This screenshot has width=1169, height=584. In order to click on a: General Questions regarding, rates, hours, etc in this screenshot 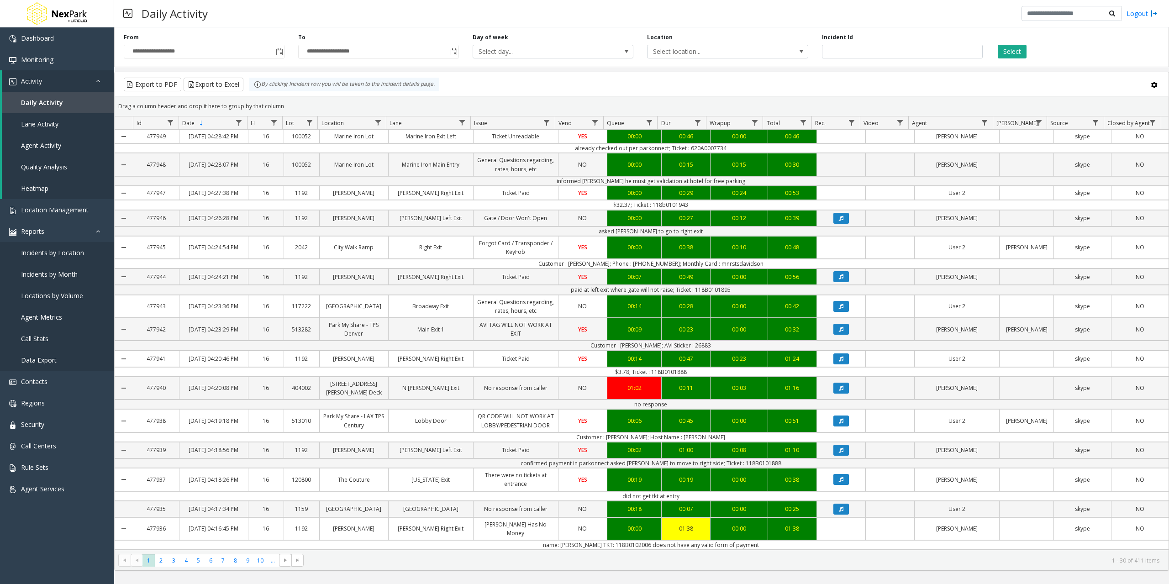, I will do `click(515, 306)`.